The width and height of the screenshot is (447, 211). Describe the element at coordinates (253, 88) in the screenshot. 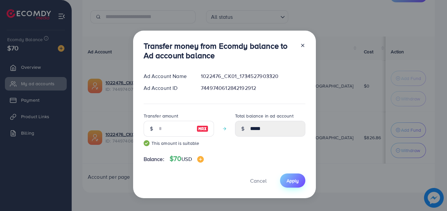

I see `div: 7449740612842192912` at that location.